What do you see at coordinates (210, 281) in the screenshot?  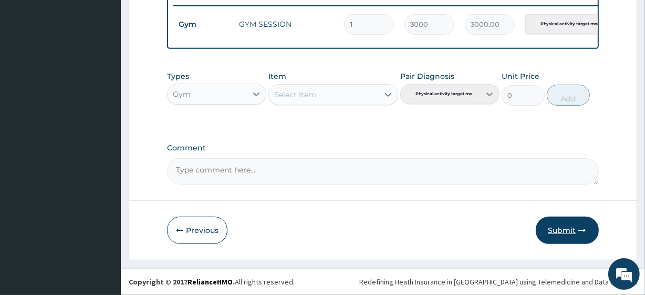 I see `a: RelianceHMO` at bounding box center [210, 281].